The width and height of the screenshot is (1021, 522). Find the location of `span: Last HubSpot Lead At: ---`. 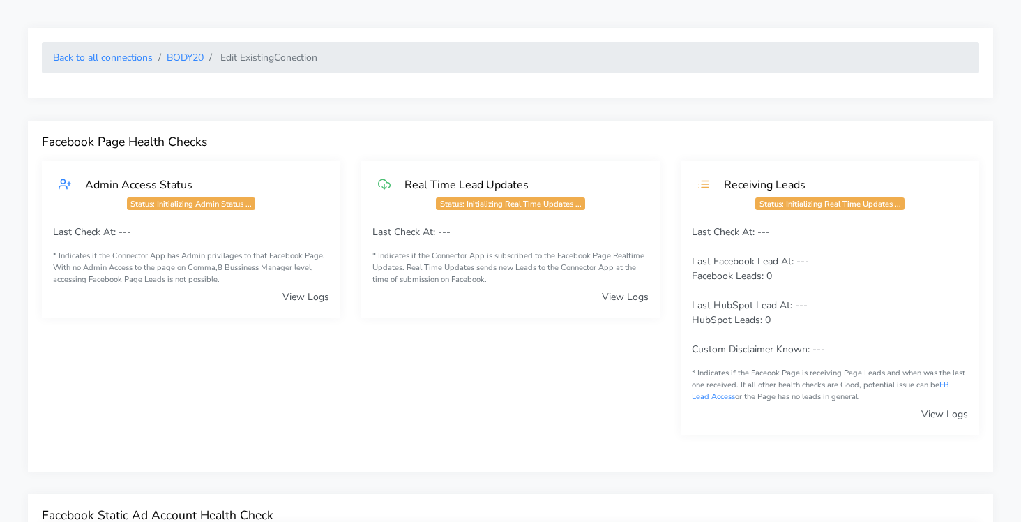

span: Last HubSpot Lead At: --- is located at coordinates (750, 305).